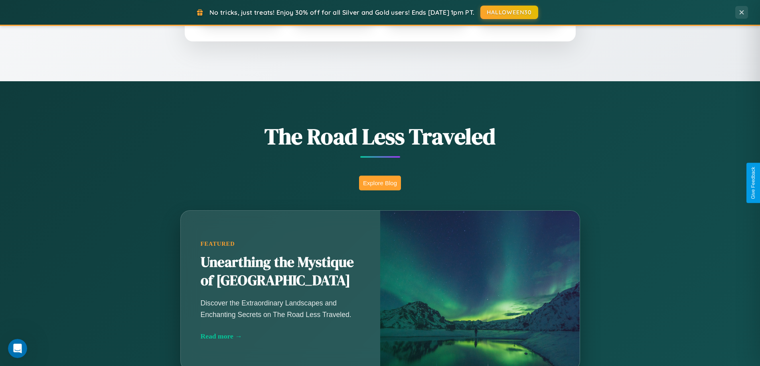 The height and width of the screenshot is (366, 760). Describe the element at coordinates (509, 12) in the screenshot. I see `button: HALLOWEEN30` at that location.